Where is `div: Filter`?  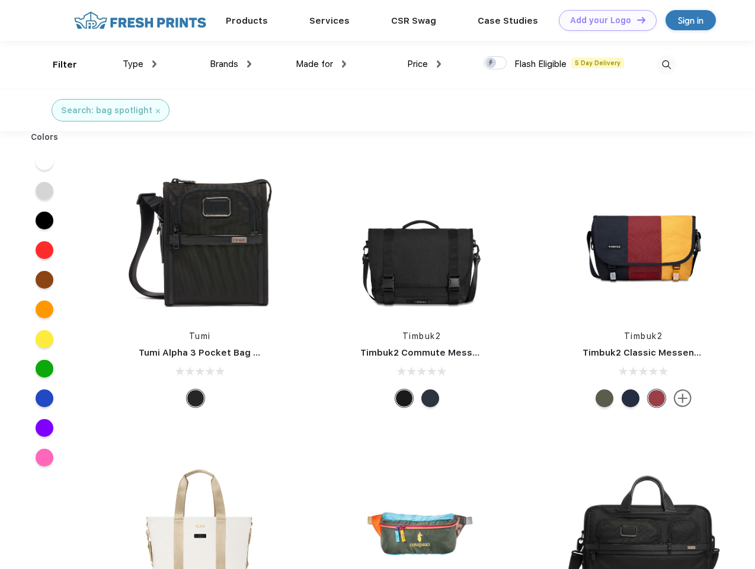
div: Filter is located at coordinates (65, 65).